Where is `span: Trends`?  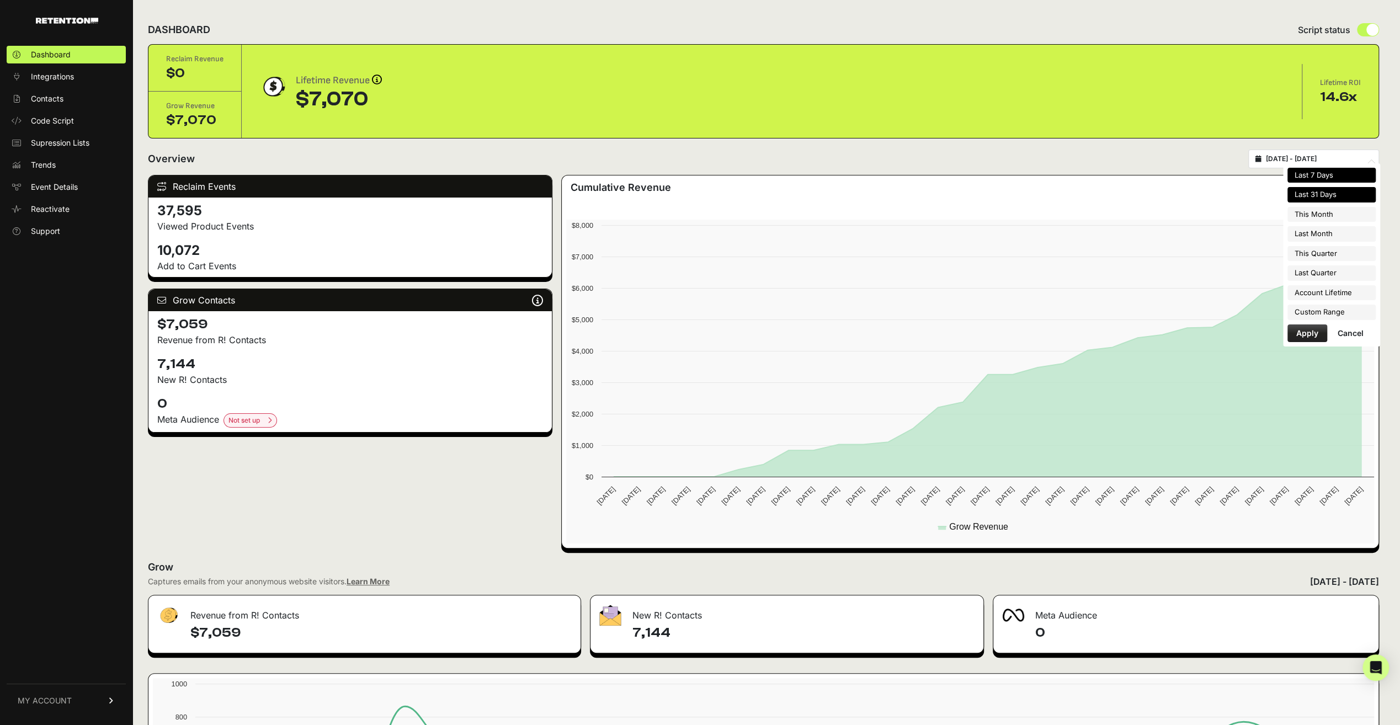
span: Trends is located at coordinates (43, 165).